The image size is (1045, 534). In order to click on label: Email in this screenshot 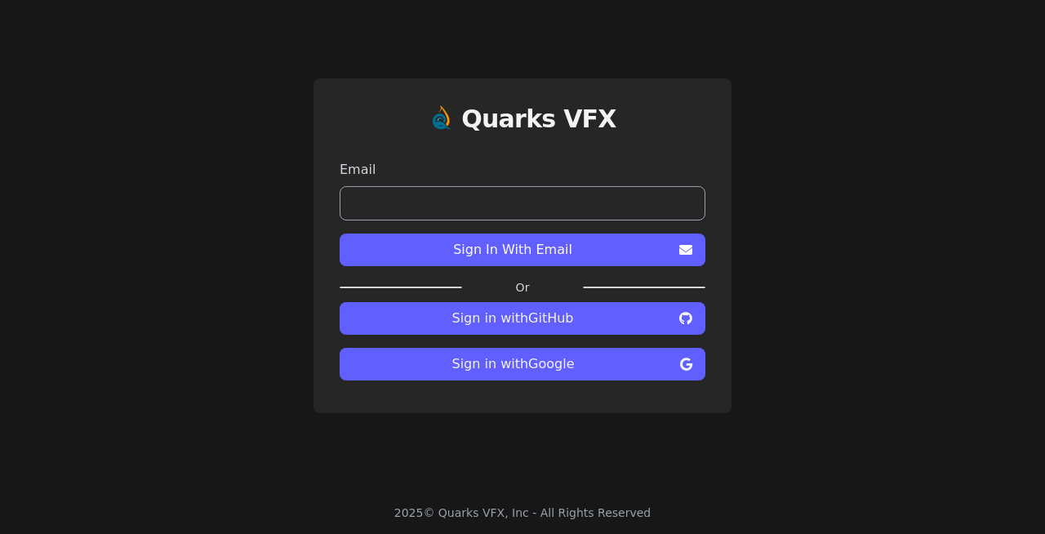, I will do `click(522, 170)`.